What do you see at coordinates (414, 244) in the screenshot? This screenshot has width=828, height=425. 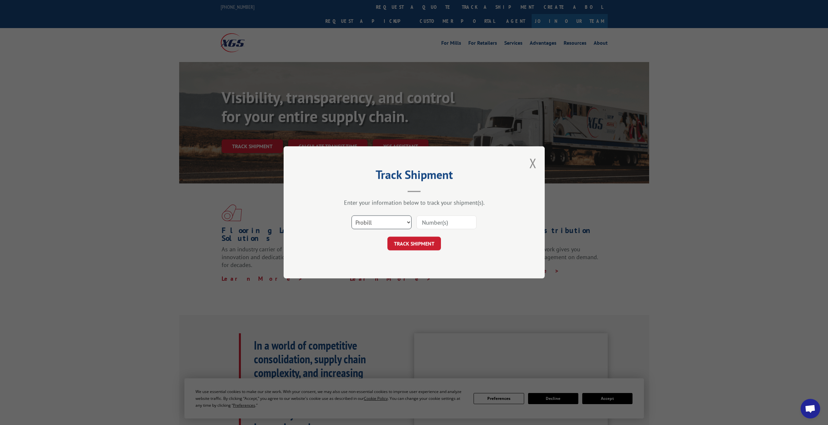 I see `button: TRACK SHIPMENT` at bounding box center [414, 244].